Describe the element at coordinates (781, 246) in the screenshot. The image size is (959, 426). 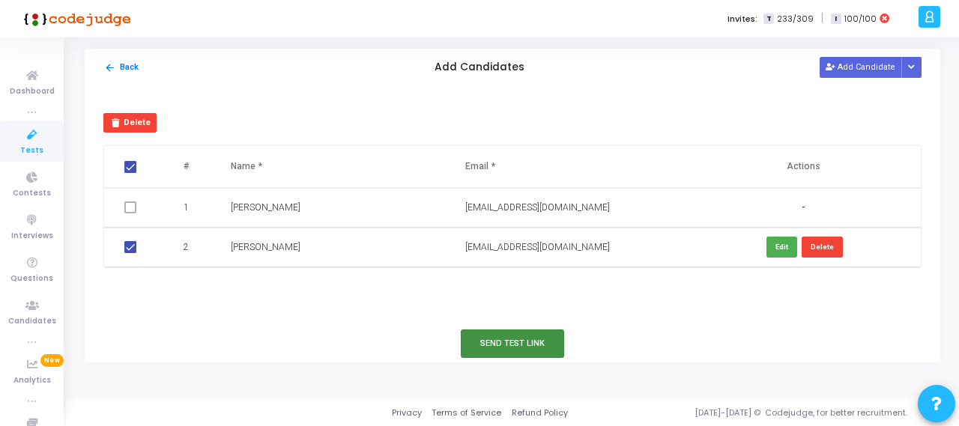
I see `button: Edit` at that location.